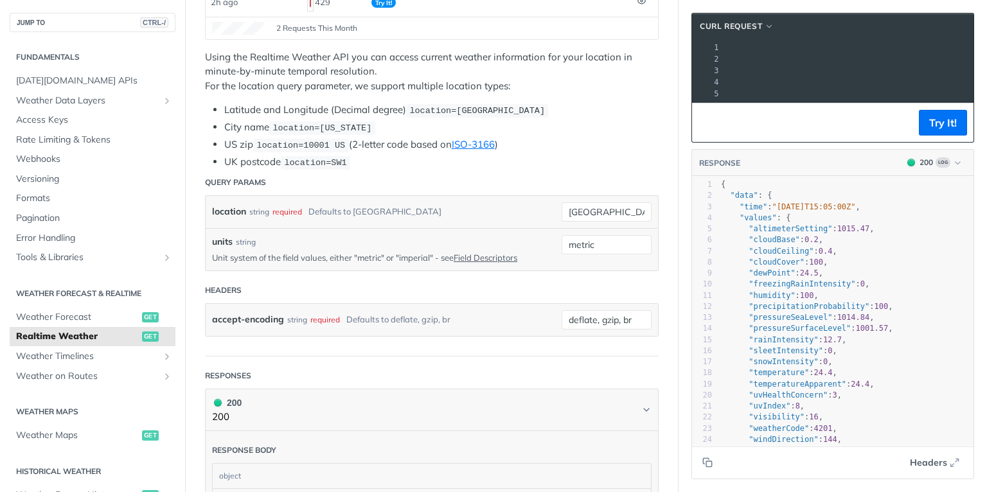 The height and width of the screenshot is (492, 987). What do you see at coordinates (93, 57) in the screenshot?
I see `h2: Fundamentals` at bounding box center [93, 57].